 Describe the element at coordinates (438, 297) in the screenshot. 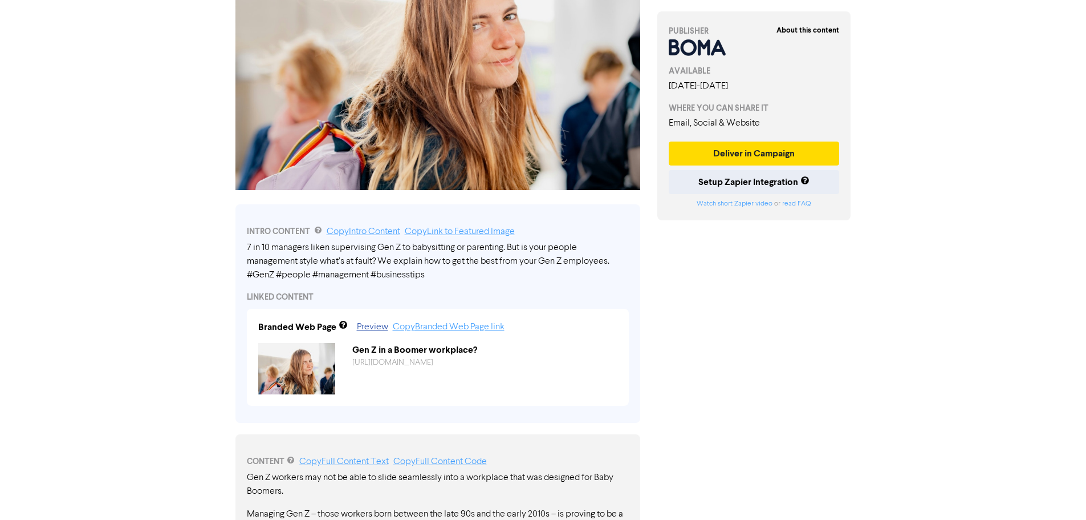

I see `div: LINKED CONTENT` at that location.